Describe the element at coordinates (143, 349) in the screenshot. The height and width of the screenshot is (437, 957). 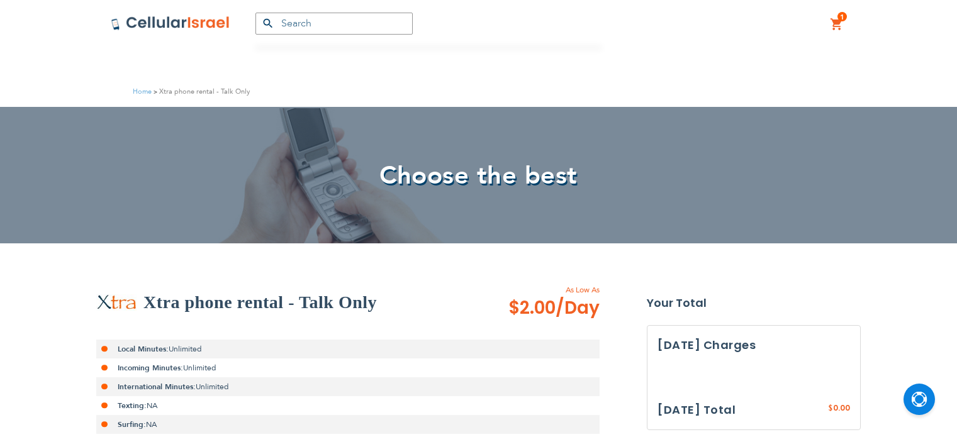
I see `strong: Local Minutes:` at that location.